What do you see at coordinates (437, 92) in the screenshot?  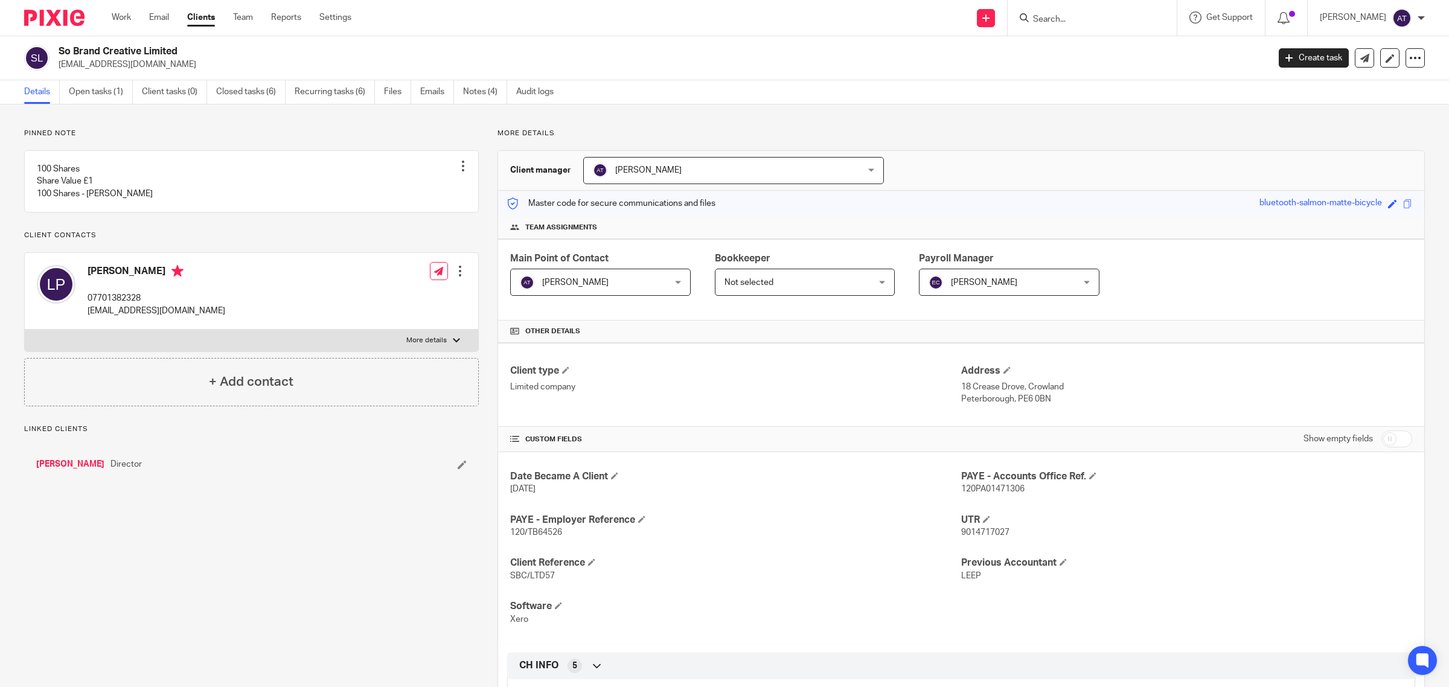 I see `a: Emails` at bounding box center [437, 92].